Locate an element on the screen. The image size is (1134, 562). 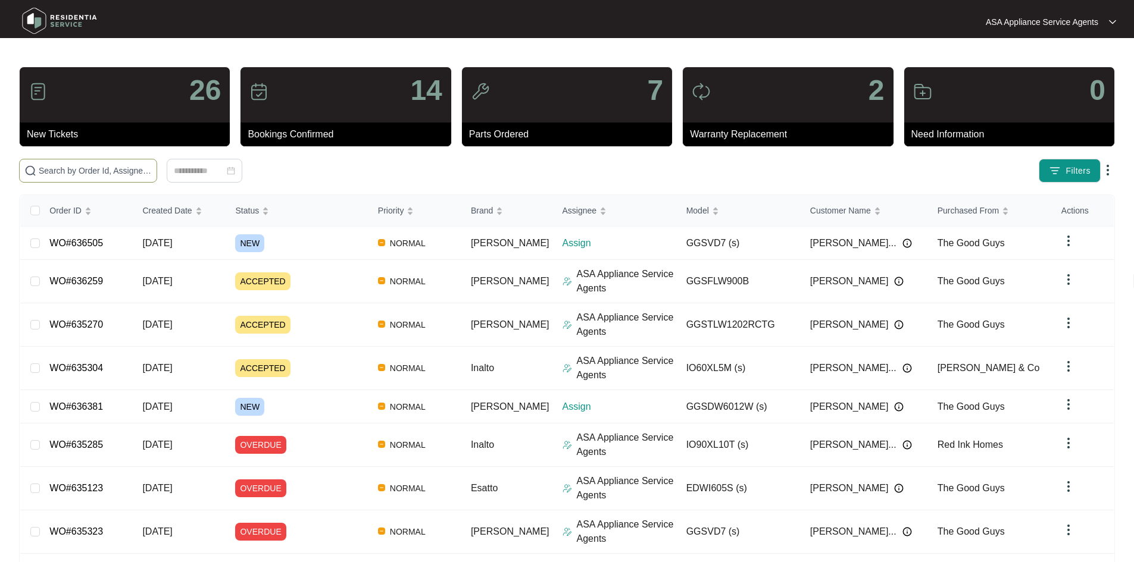
span: Priority is located at coordinates (391, 211).